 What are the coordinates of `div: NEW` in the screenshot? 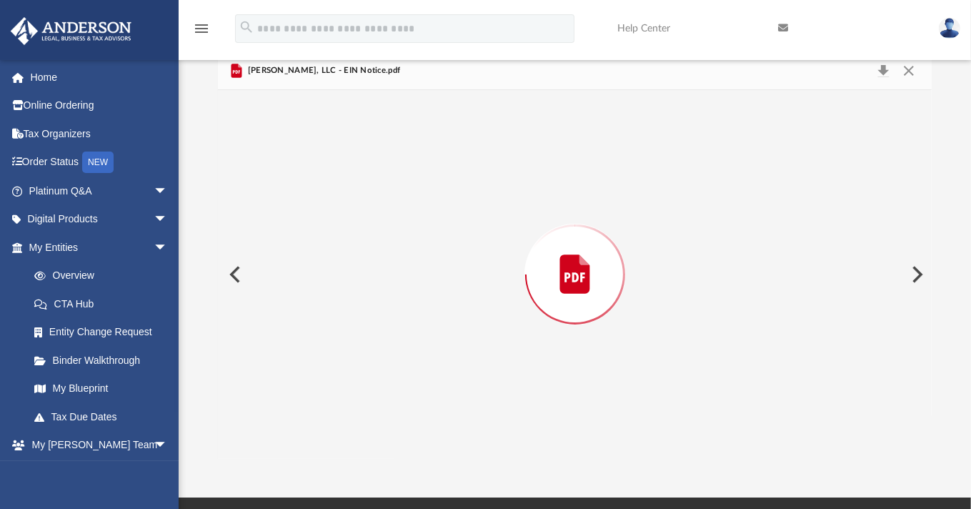 It's located at (98, 162).